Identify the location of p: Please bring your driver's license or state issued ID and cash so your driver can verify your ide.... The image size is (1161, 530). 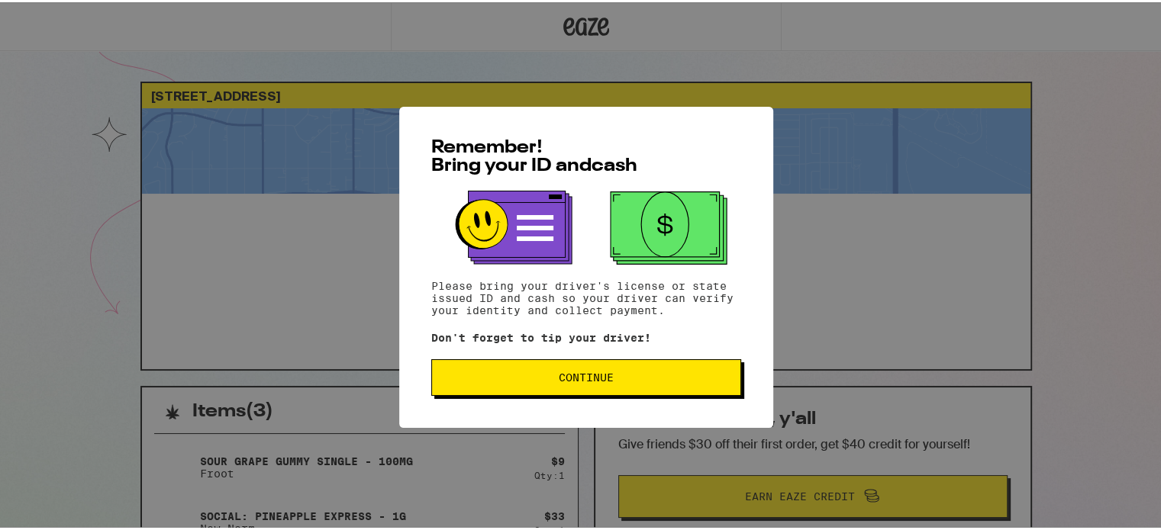
(586, 296).